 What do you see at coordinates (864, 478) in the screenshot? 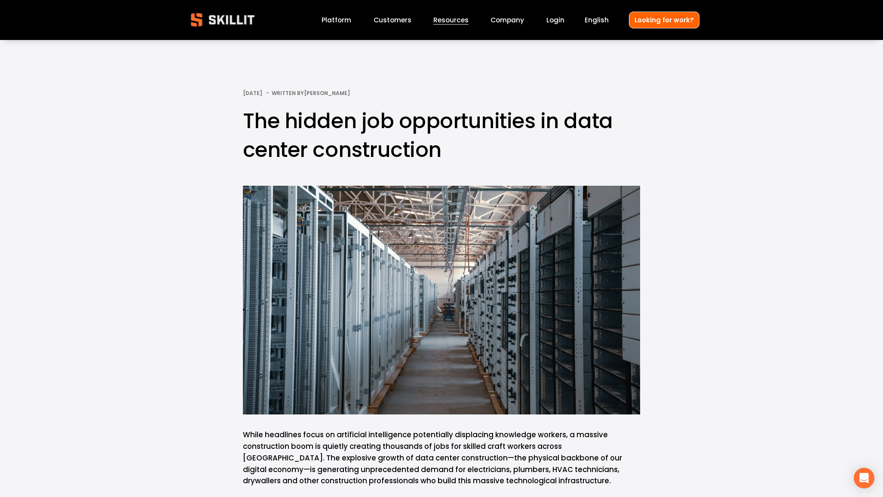
I see `div: Open Intercom Messenger` at bounding box center [864, 478].